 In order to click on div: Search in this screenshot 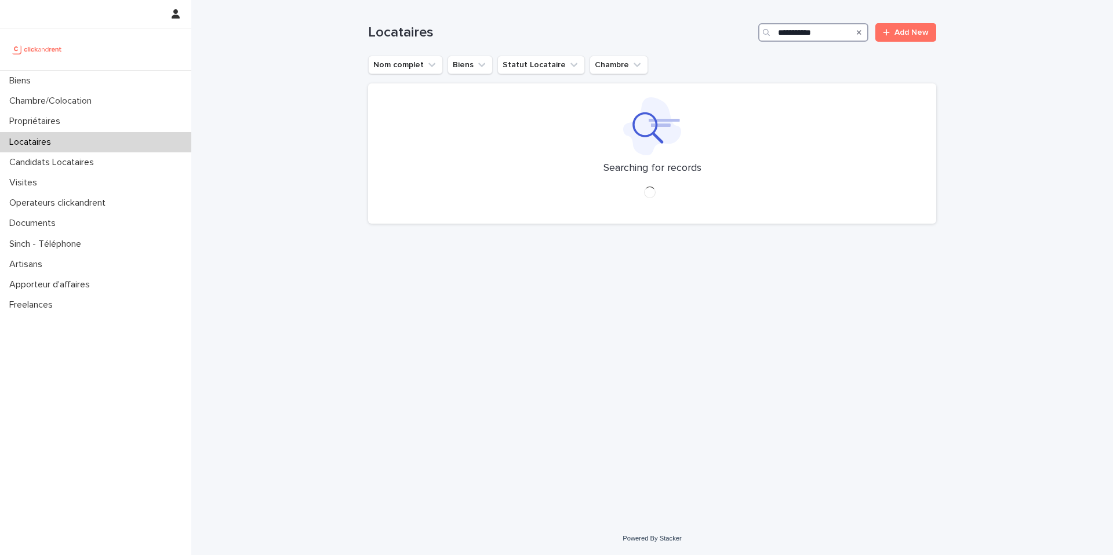, I will do `click(813, 32)`.